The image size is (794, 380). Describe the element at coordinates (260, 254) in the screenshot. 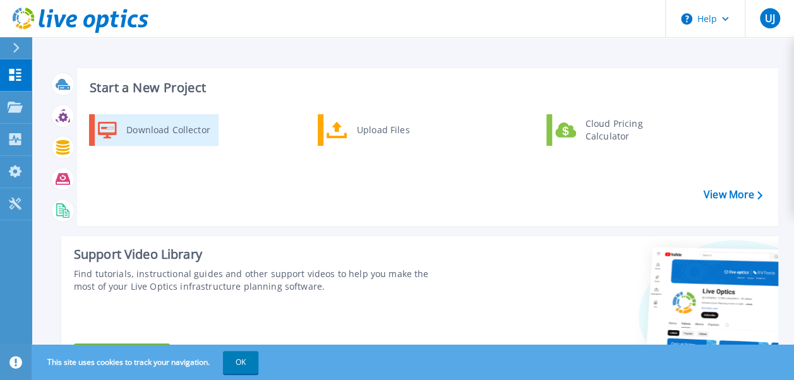

I see `div: Support Video Library` at that location.